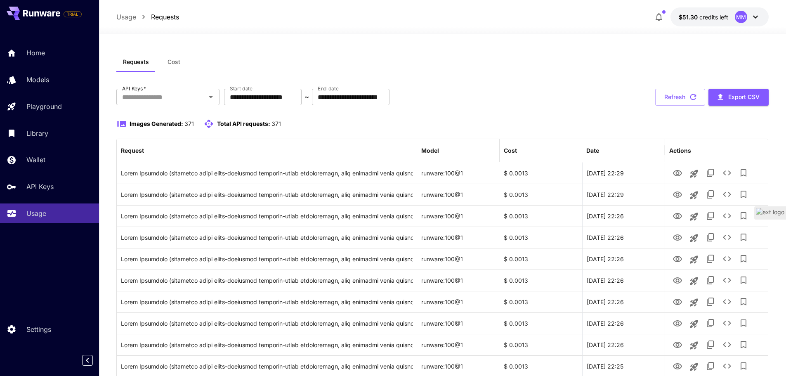 This screenshot has height=376, width=786. What do you see at coordinates (741, 17) in the screenshot?
I see `div: MM` at bounding box center [741, 17].